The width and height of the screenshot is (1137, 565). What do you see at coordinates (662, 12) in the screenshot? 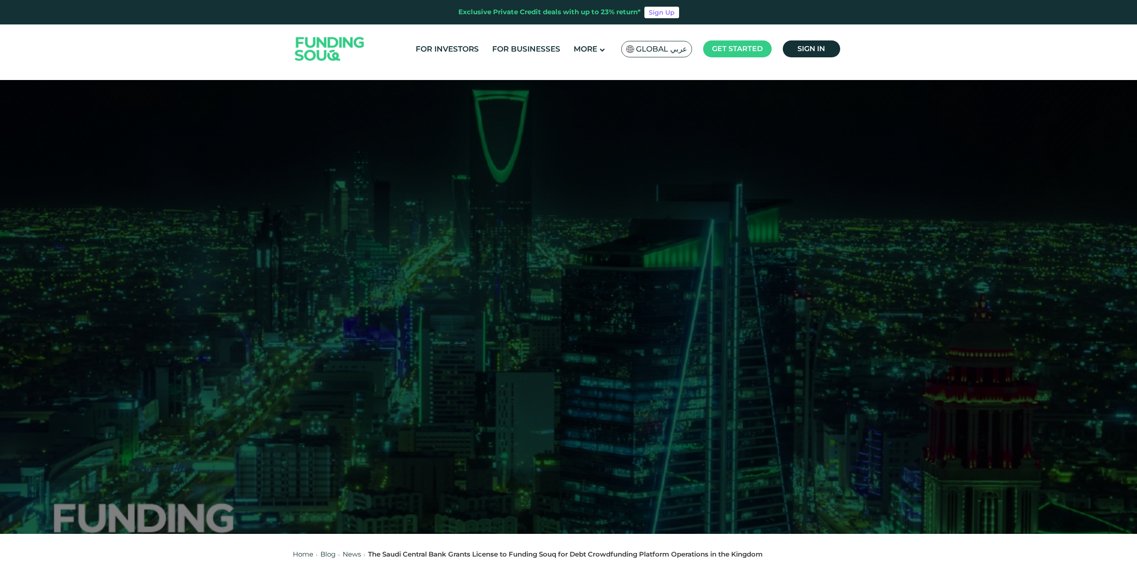
I see `a: Sign Up` at bounding box center [662, 12].